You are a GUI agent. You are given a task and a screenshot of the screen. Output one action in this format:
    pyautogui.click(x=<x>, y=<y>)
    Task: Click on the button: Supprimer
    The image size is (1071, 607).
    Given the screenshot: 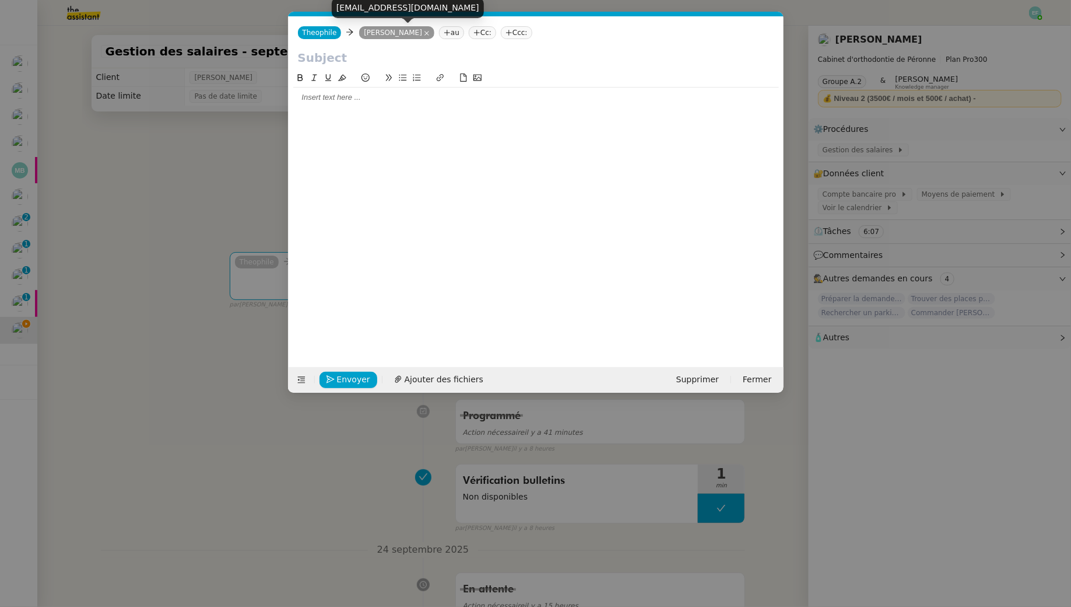 What is the action you would take?
    pyautogui.click(x=697, y=380)
    